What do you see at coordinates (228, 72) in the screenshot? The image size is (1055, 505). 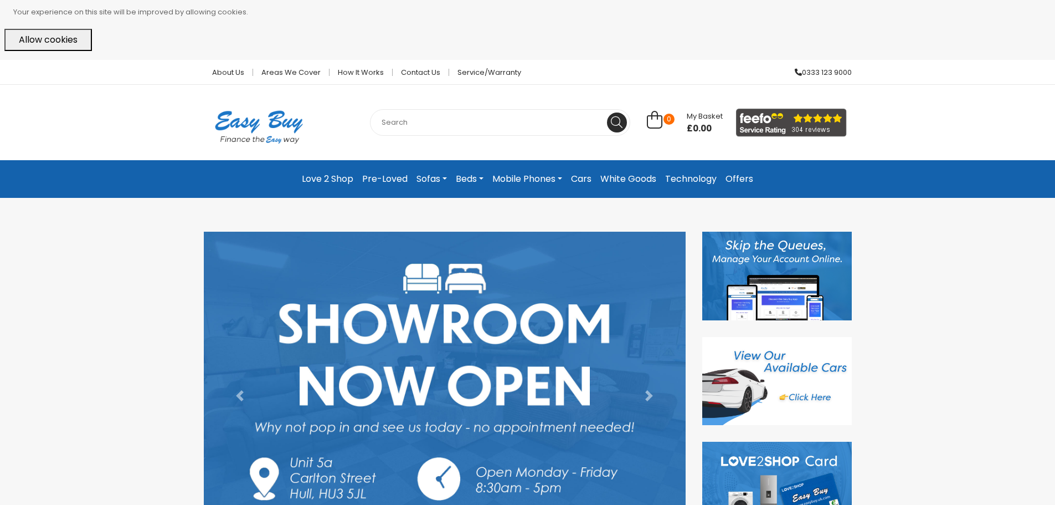 I see `a: About Us` at bounding box center [228, 72].